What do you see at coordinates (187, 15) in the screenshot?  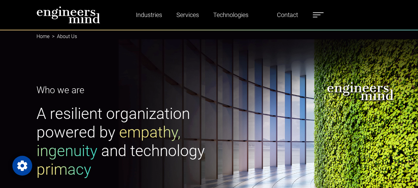 I see `a: Services` at bounding box center [187, 15].